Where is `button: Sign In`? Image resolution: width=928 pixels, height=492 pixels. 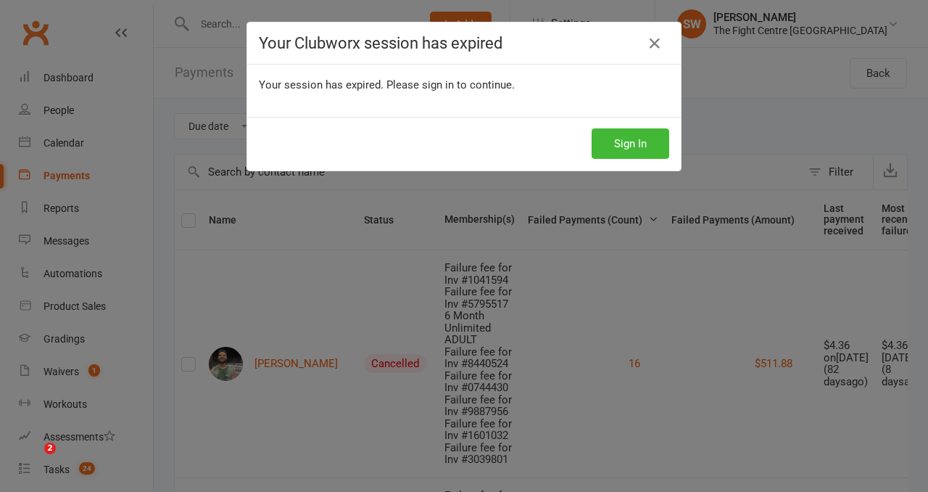 button: Sign In is located at coordinates (630, 144).